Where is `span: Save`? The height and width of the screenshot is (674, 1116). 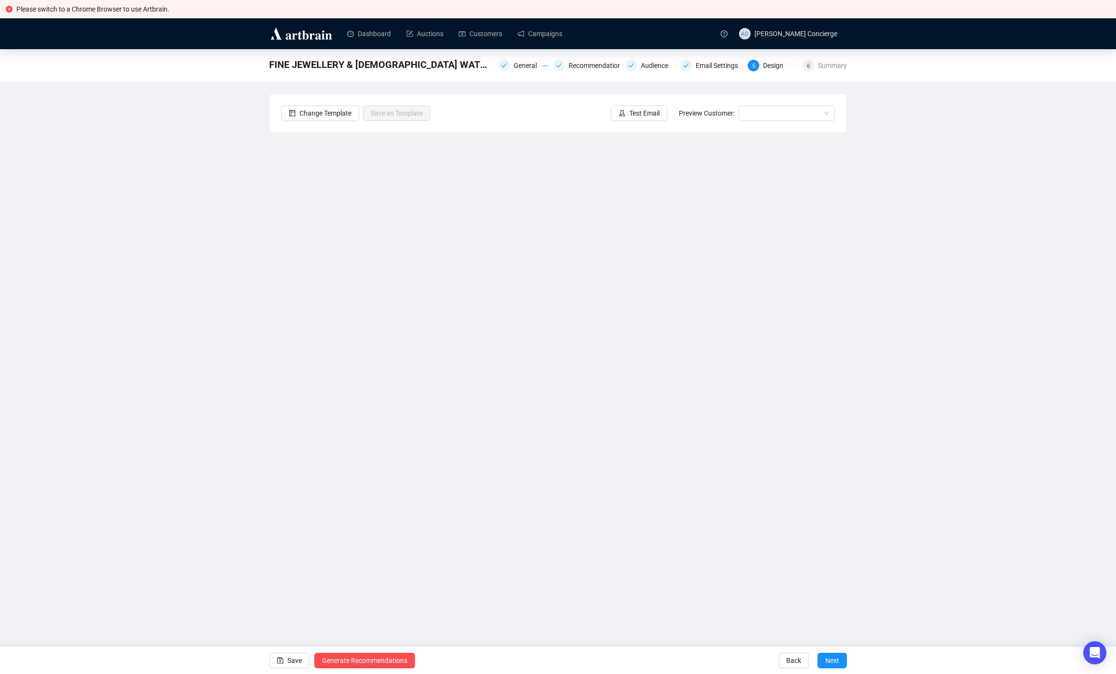
span: Save is located at coordinates (295, 660).